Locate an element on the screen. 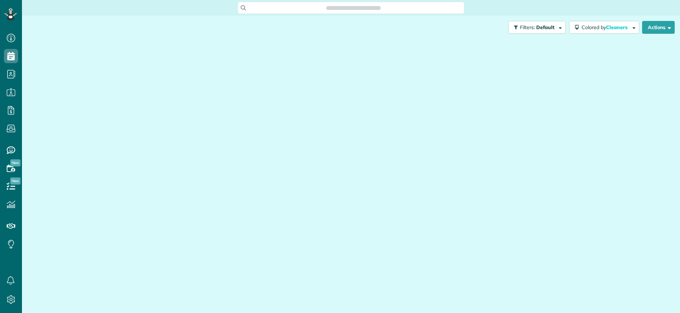  span: Default is located at coordinates (546, 27).